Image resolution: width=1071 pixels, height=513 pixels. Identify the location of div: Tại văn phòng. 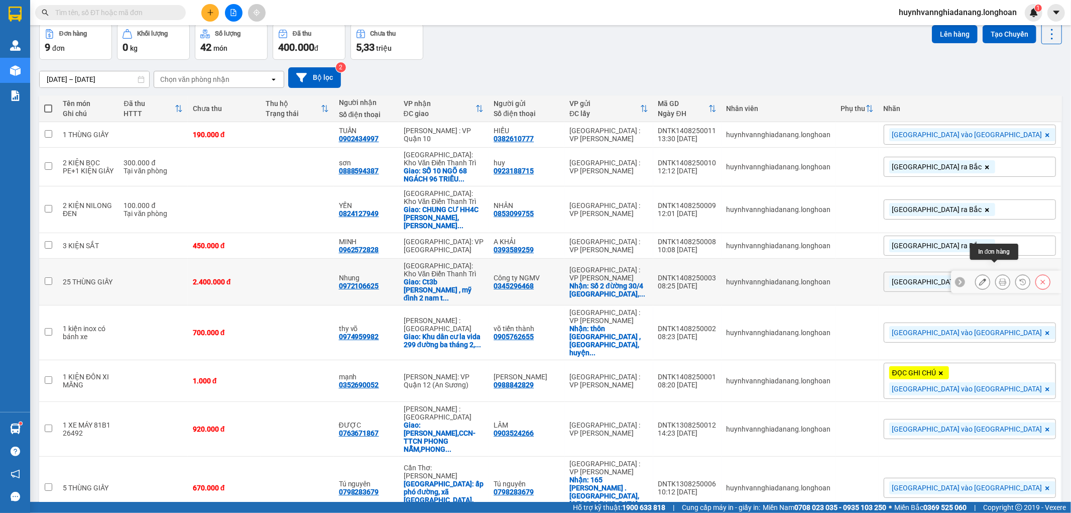
(153, 213).